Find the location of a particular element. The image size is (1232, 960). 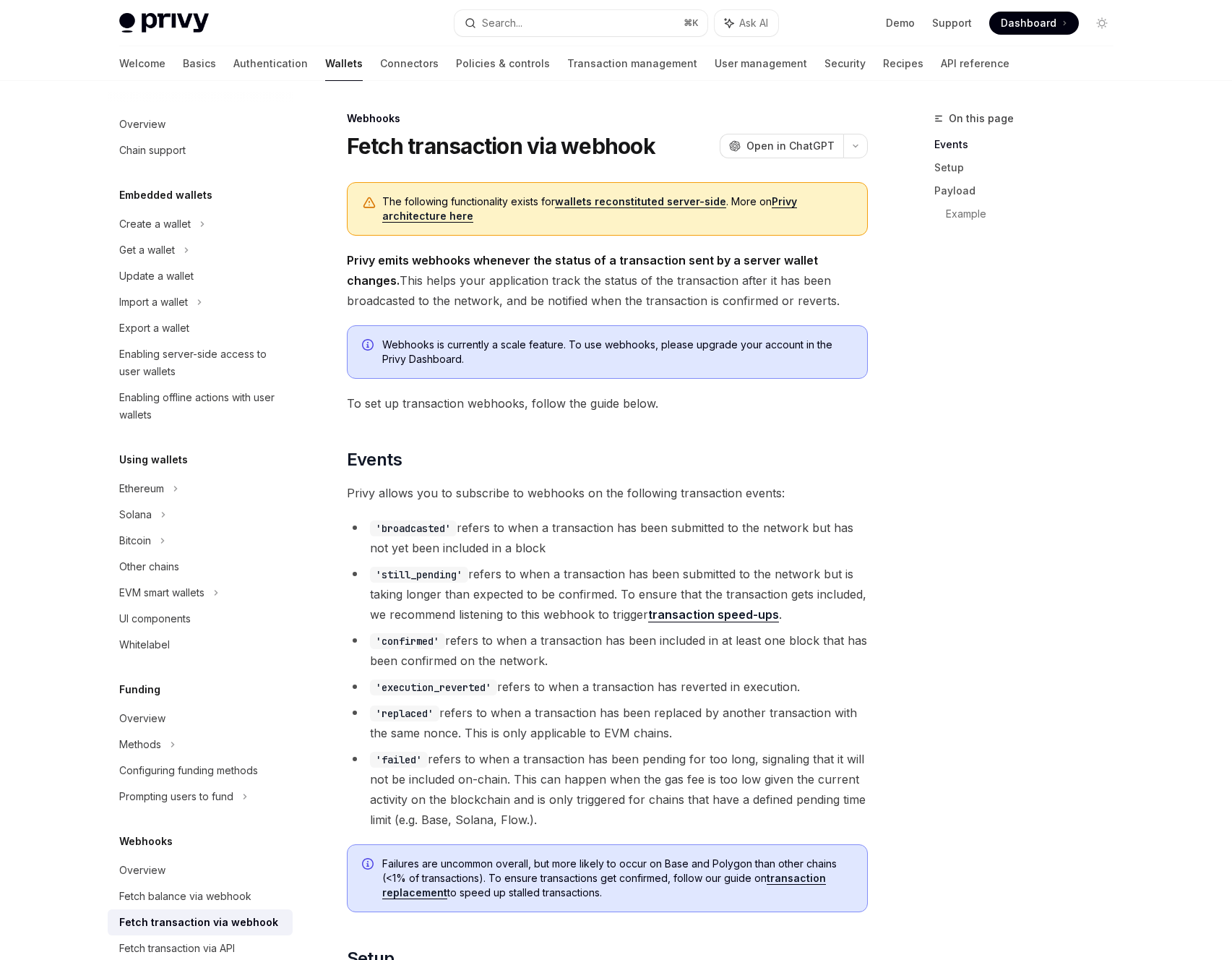

a: Example is located at coordinates (1035, 214).